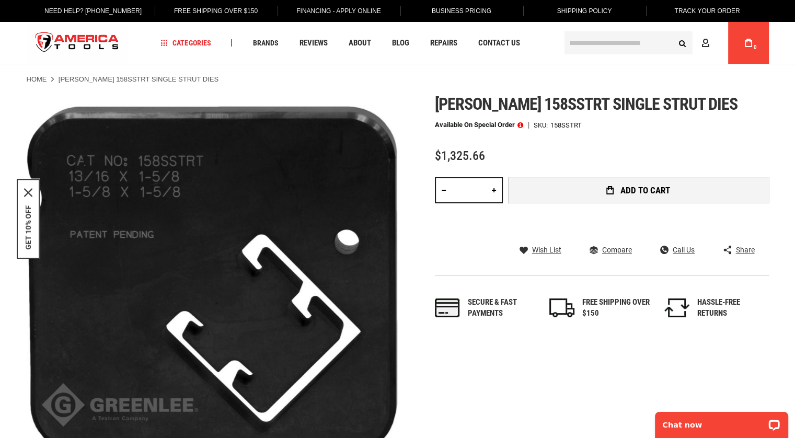 The image size is (795, 438). Describe the element at coordinates (479, 125) in the screenshot. I see `p: Available on Special Order` at that location.